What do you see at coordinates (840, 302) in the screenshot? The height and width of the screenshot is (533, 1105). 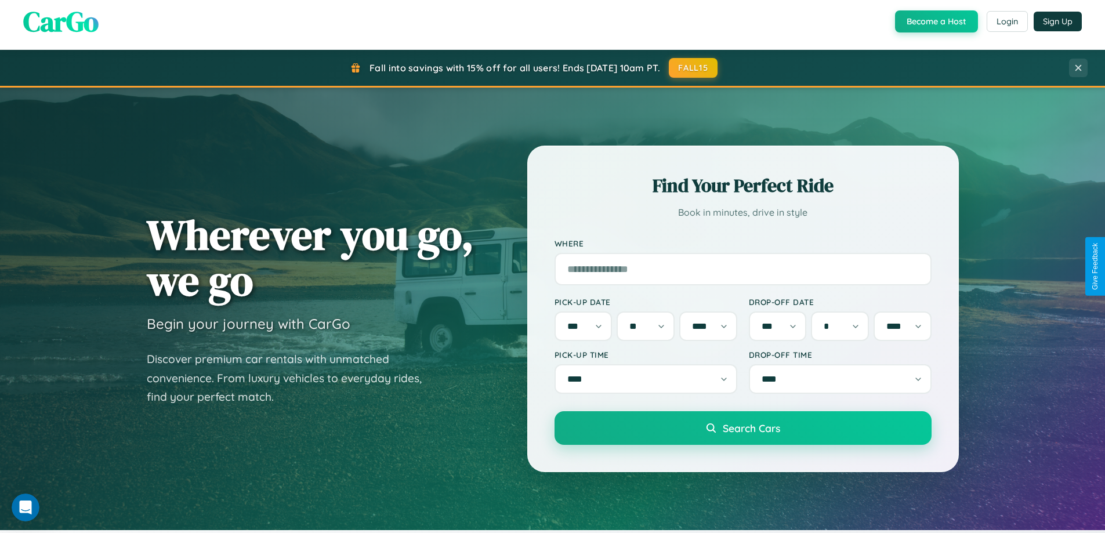 I see `label: Drop-off Date` at bounding box center [840, 302].